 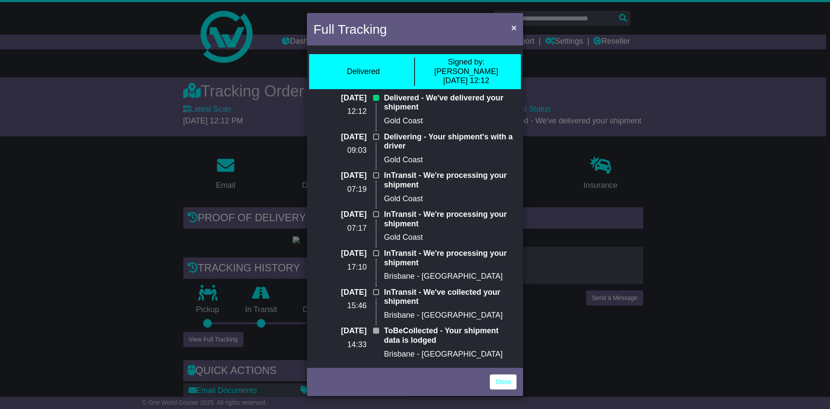 What do you see at coordinates (514, 27) in the screenshot?
I see `button: Close` at bounding box center [514, 27].